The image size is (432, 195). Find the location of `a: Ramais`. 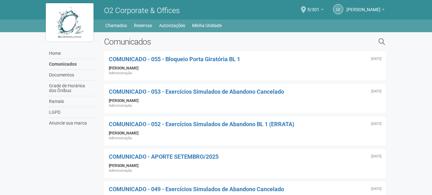

a: Ramais is located at coordinates (71, 101).